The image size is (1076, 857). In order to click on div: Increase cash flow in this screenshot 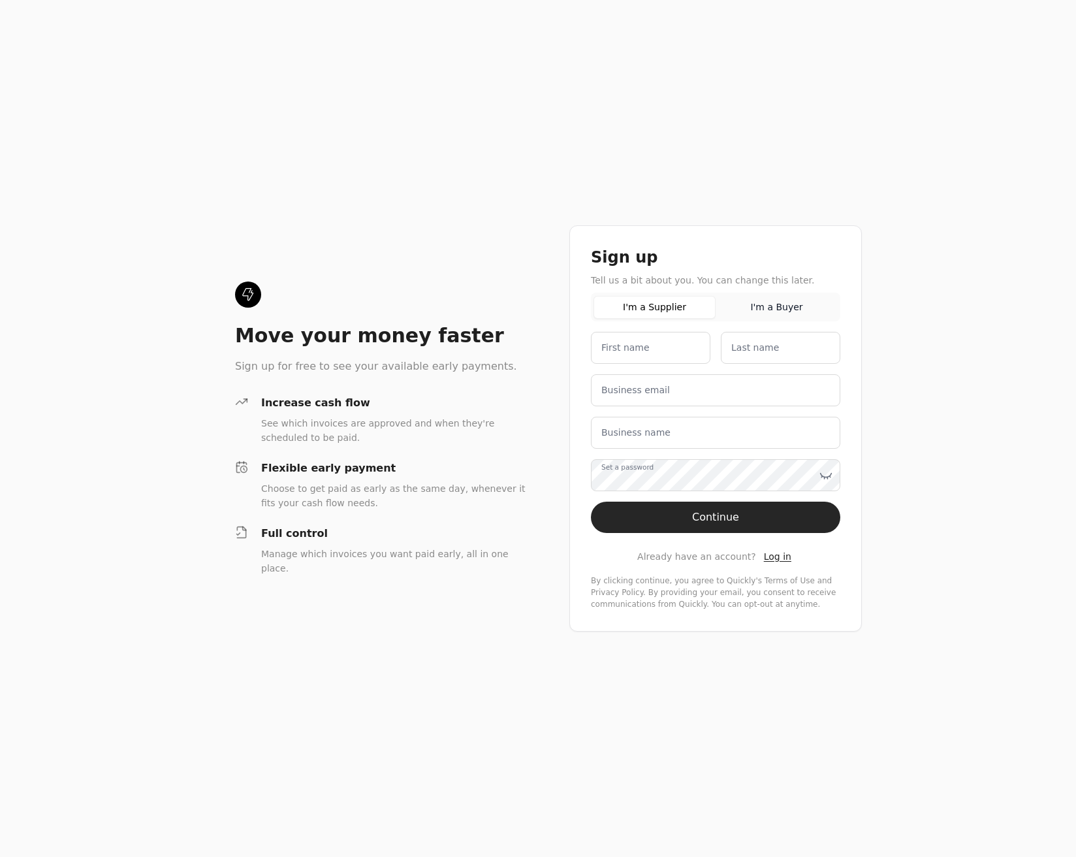, I will do `click(395, 403)`.